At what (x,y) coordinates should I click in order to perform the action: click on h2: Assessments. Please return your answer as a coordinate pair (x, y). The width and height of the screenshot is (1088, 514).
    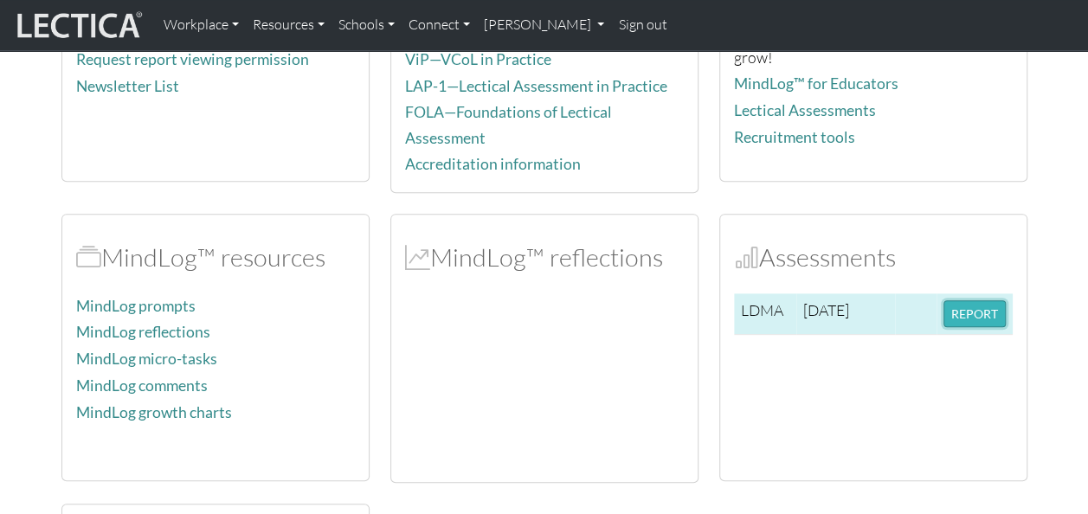
    Looking at the image, I should click on (873, 257).